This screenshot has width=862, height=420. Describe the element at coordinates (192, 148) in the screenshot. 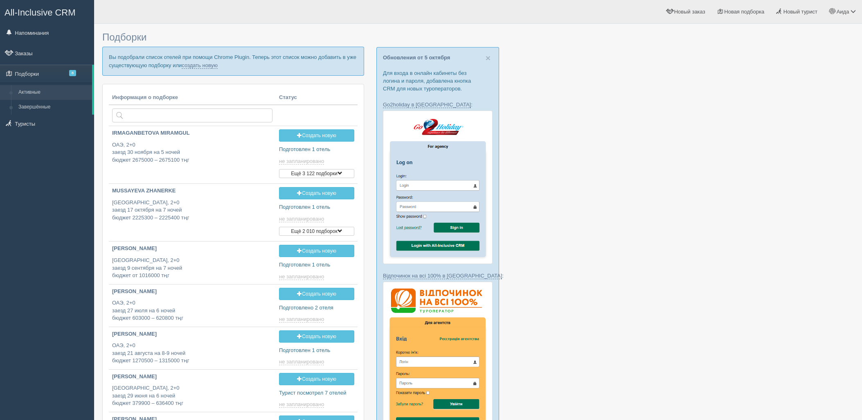

I see `a: IRMAGANBETOVA MIRAMGUL ОАЭ, 2+0заезд 30 ноября на 5 ночейбюджет 2675000 – 2675100 тңг` at that location.